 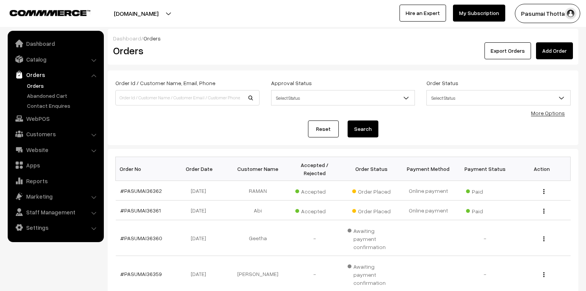 What do you see at coordinates (423, 13) in the screenshot?
I see `a: Hire an Expert` at bounding box center [423, 13].